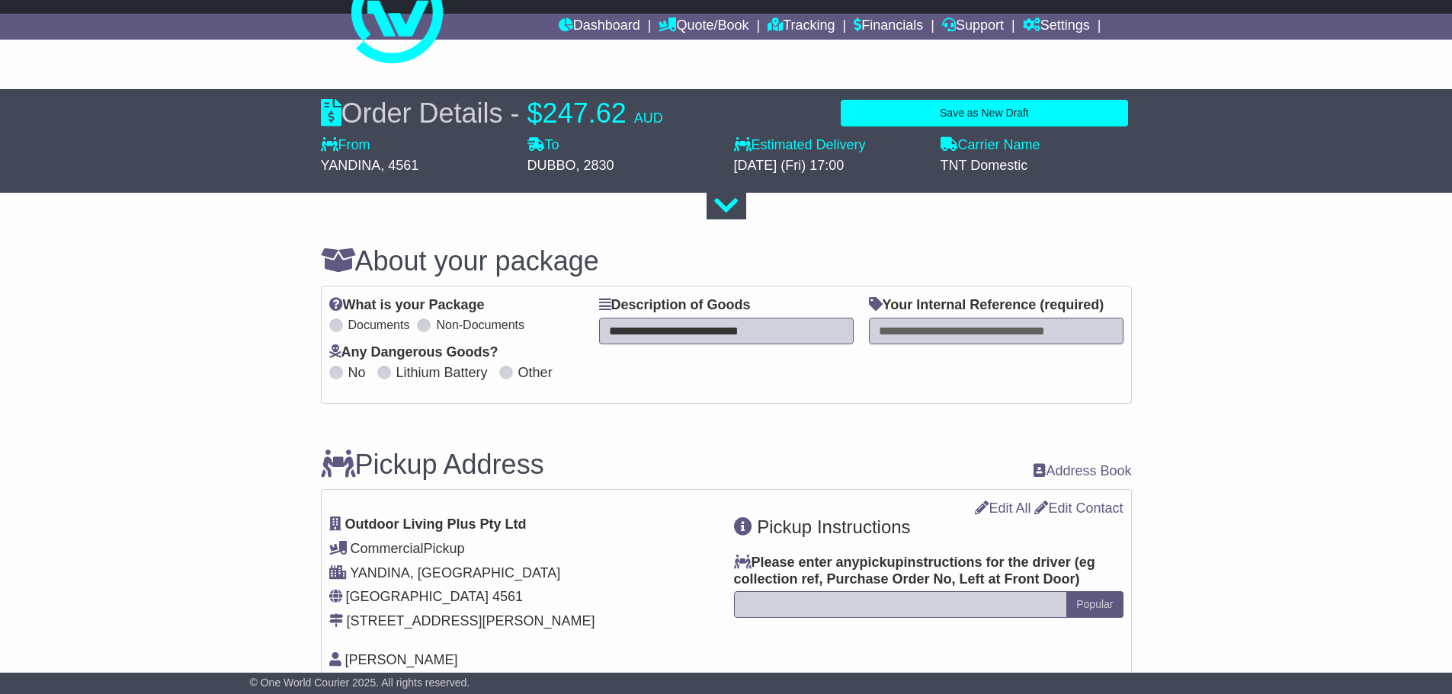 The image size is (1452, 694). Describe the element at coordinates (990, 146) in the screenshot. I see `label: Carrier Name` at that location.